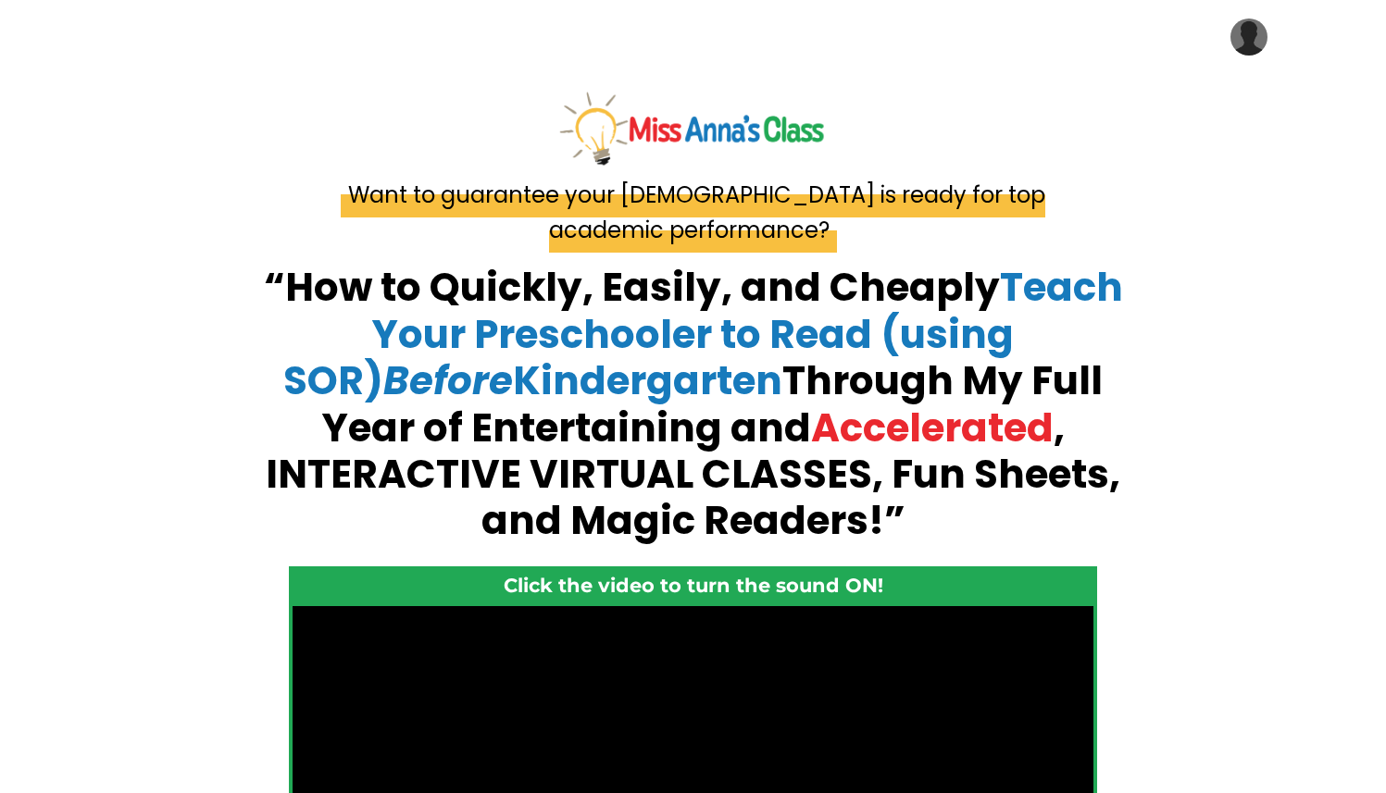 The height and width of the screenshot is (793, 1386). Describe the element at coordinates (693, 404) in the screenshot. I see `strong: “How to Quickly, Easily, and Cheaply Through My Full Year of Entertaining and , INTERACTIVE VIRTU...` at that location.